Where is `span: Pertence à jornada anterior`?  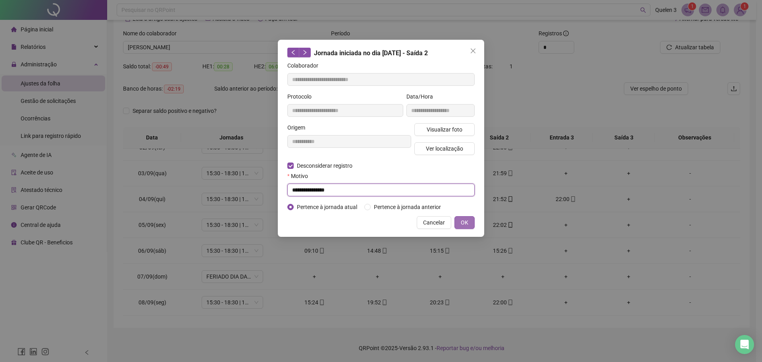
span: Pertence à jornada anterior is located at coordinates (407, 207).